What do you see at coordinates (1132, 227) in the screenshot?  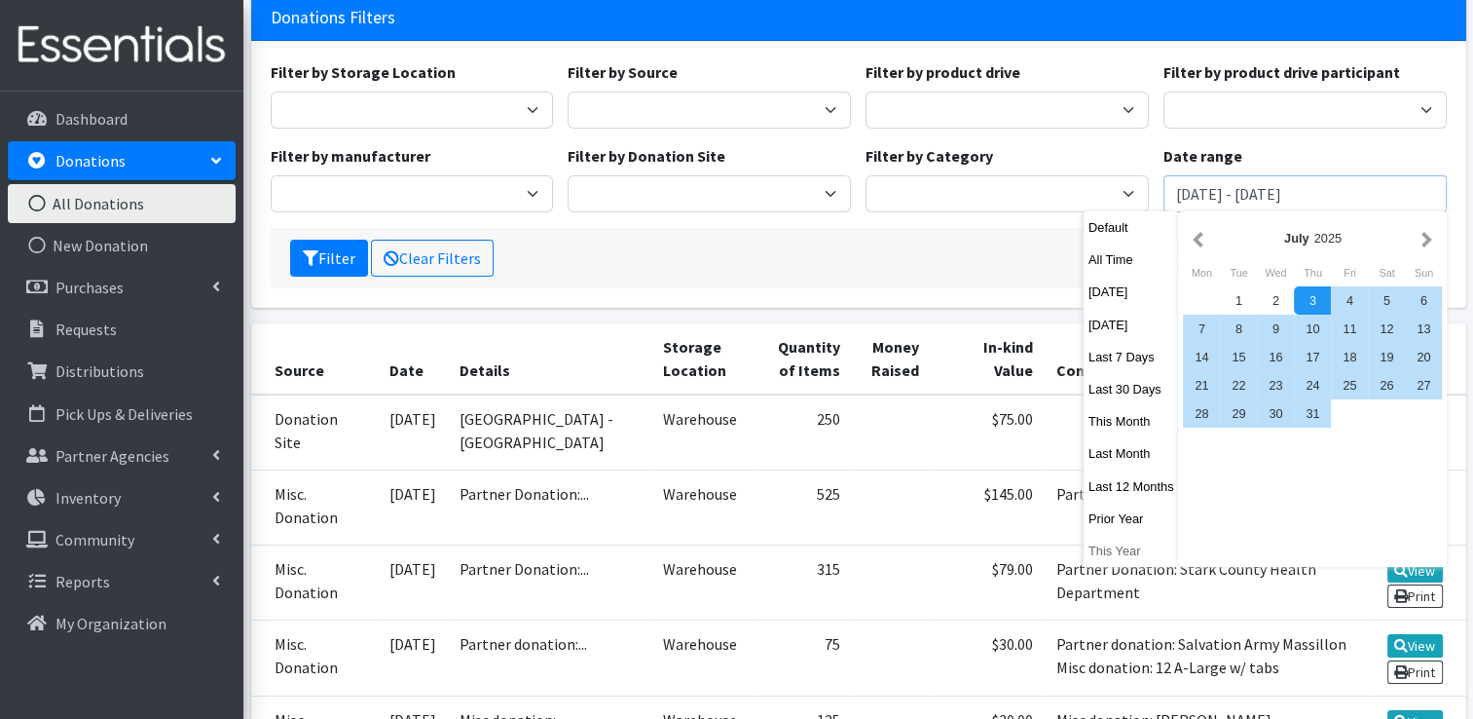 I see `button: Default` at bounding box center [1132, 227].